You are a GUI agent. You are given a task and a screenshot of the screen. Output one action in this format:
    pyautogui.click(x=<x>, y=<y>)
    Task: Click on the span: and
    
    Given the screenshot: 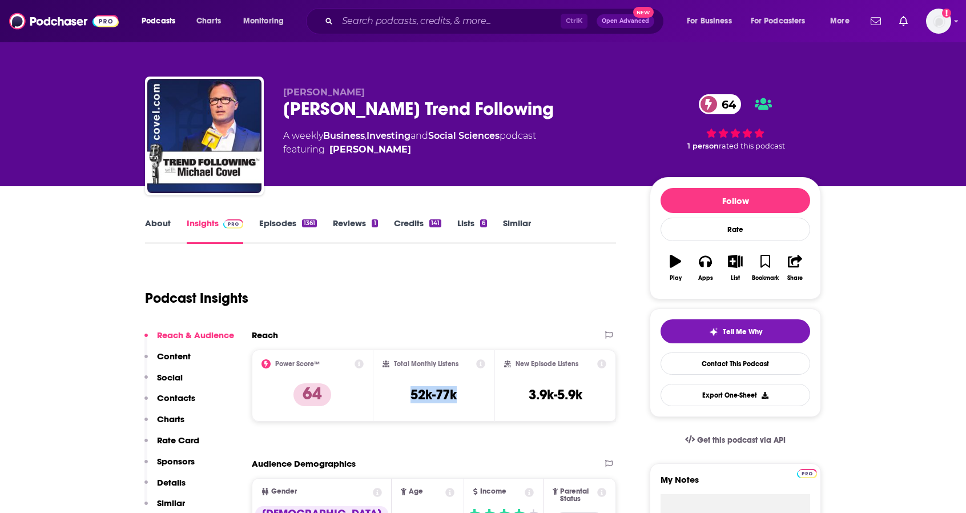 What is the action you would take?
    pyautogui.click(x=419, y=135)
    